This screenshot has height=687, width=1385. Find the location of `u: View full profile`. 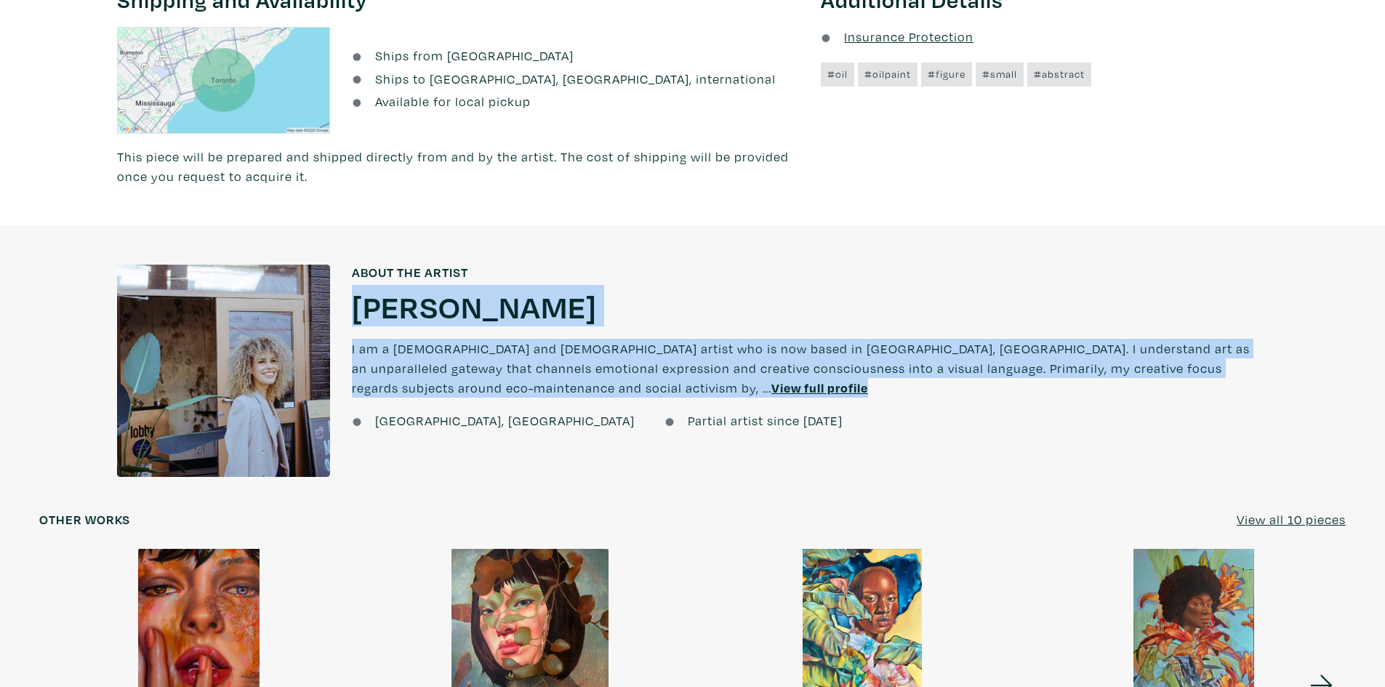

u: View full profile is located at coordinates (820, 388).